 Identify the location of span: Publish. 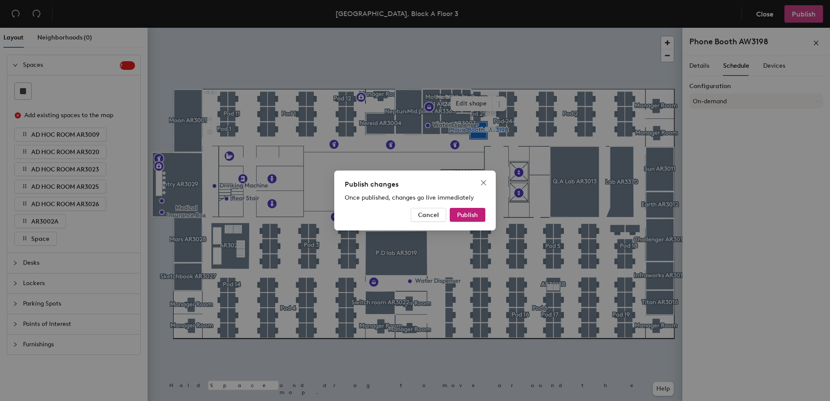
(468, 215).